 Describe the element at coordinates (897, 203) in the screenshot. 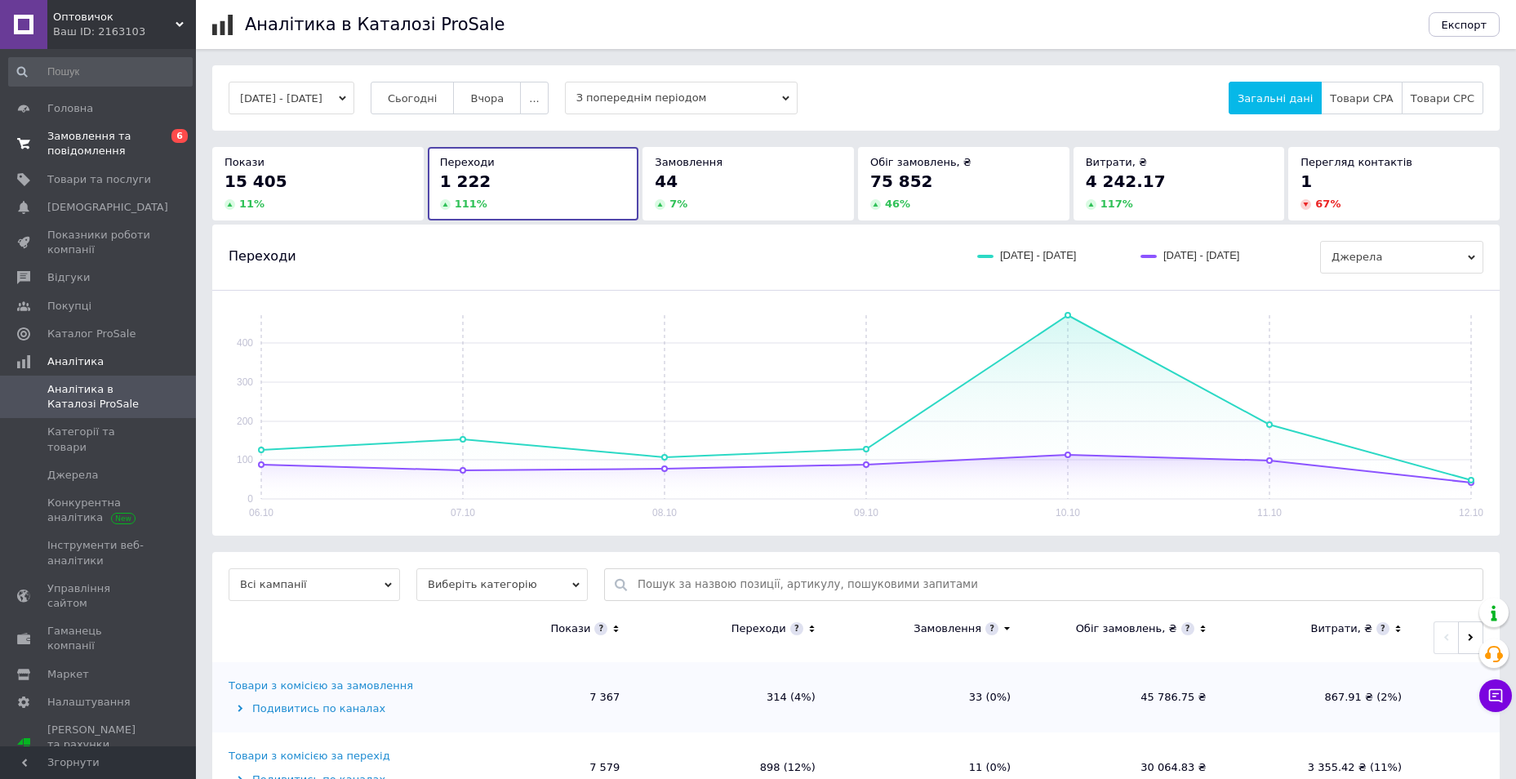

I see `span: 46 %` at that location.